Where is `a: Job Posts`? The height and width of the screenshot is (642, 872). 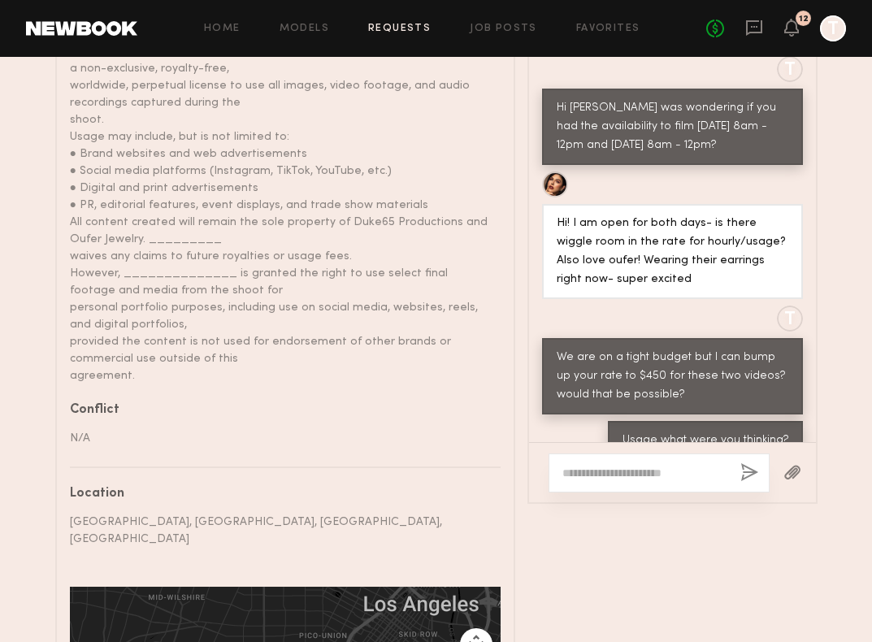 a: Job Posts is located at coordinates (503, 28).